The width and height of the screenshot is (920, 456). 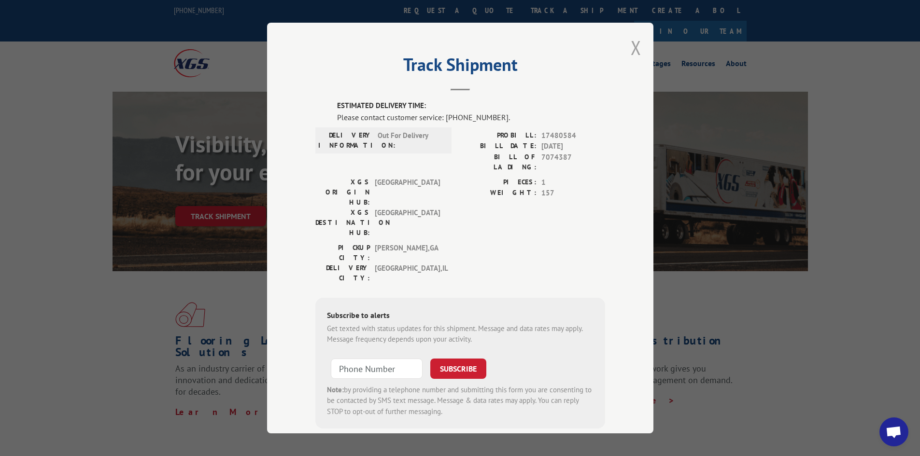 I want to click on span: 17480584, so click(x=573, y=136).